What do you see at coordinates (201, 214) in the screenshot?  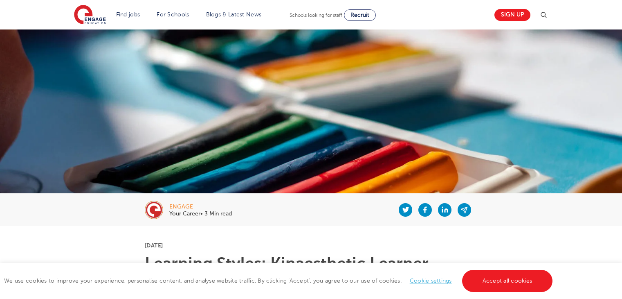 I see `p: Your Career• 3 Min read` at bounding box center [201, 214].